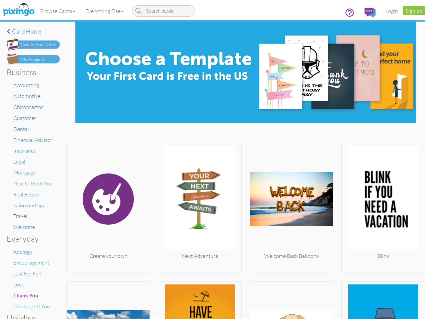 The height and width of the screenshot is (319, 425). I want to click on a: Browse Cards, so click(58, 11).